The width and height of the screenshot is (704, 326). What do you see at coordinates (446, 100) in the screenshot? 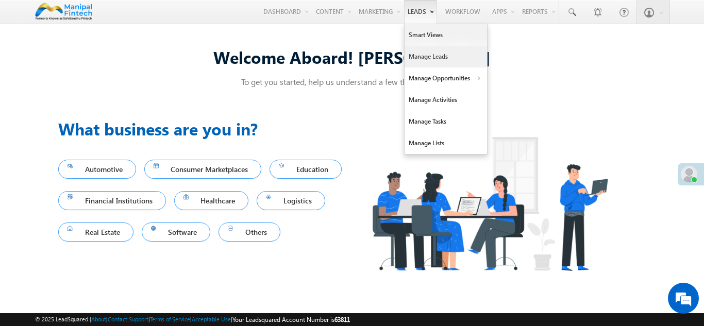
I see `a: Manage Activities` at bounding box center [446, 100].